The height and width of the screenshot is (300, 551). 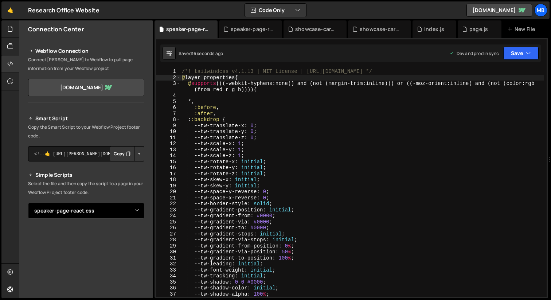 What do you see at coordinates (168, 228) in the screenshot?
I see `div: 26` at bounding box center [168, 228].